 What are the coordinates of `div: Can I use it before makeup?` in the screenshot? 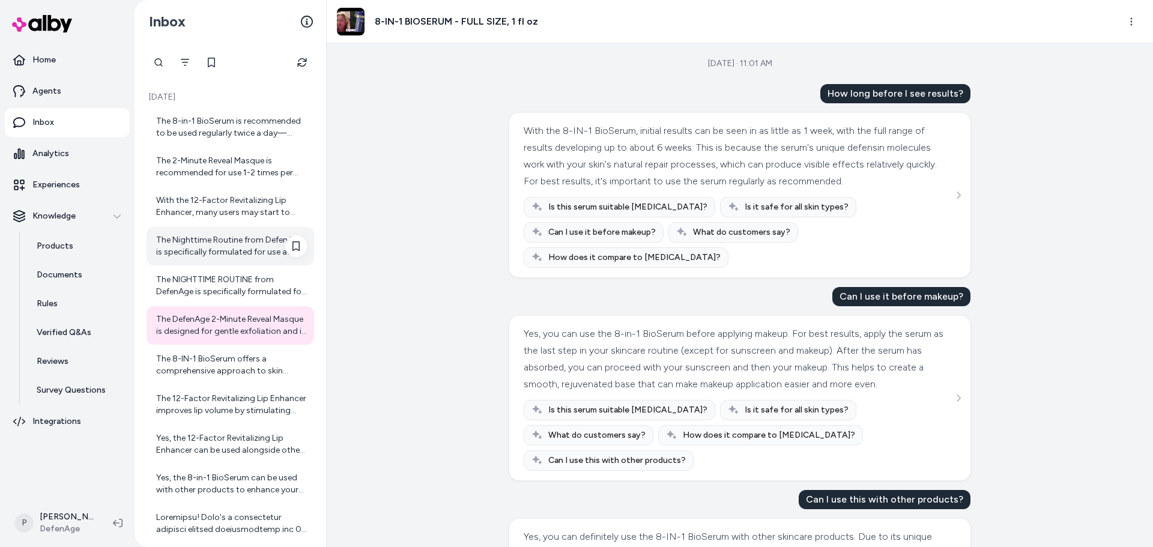 It's located at (901, 297).